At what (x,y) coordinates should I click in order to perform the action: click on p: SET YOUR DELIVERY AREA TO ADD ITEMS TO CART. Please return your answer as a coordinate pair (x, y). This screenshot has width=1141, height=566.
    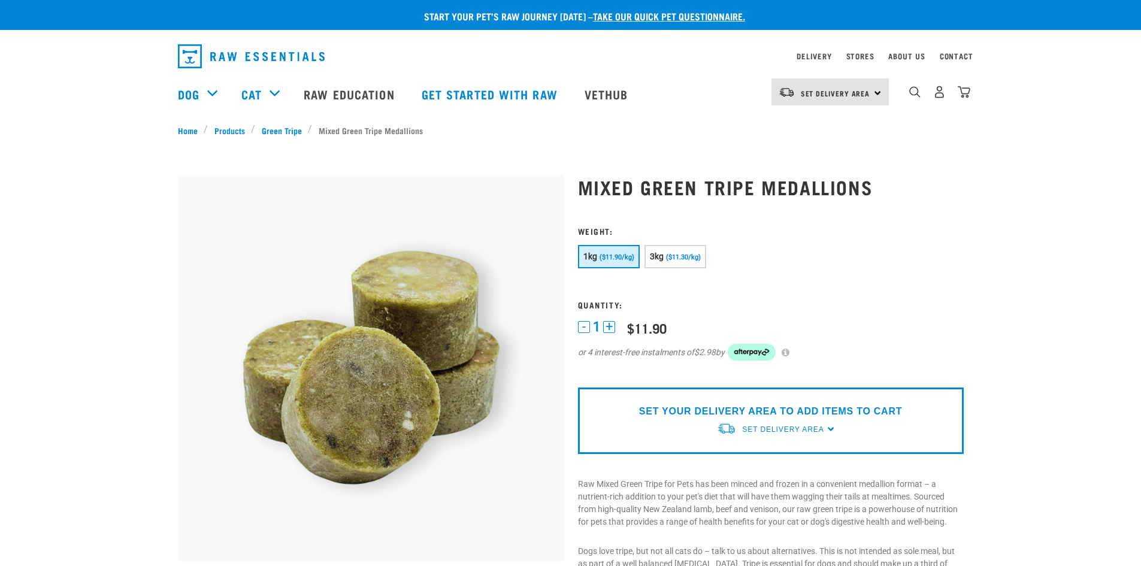
    Looking at the image, I should click on (770, 411).